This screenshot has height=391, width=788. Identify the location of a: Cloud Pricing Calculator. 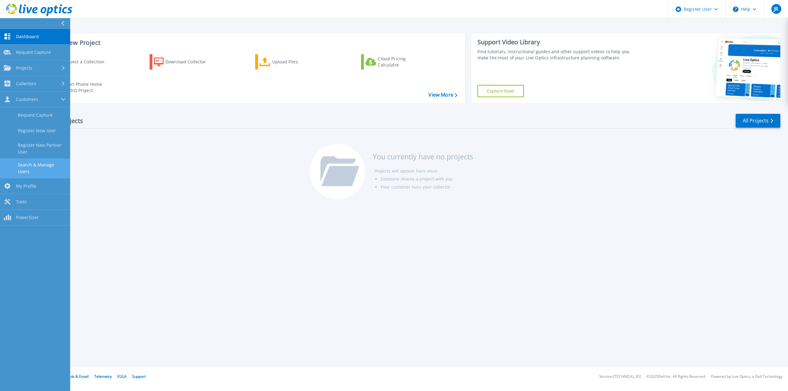
(395, 62).